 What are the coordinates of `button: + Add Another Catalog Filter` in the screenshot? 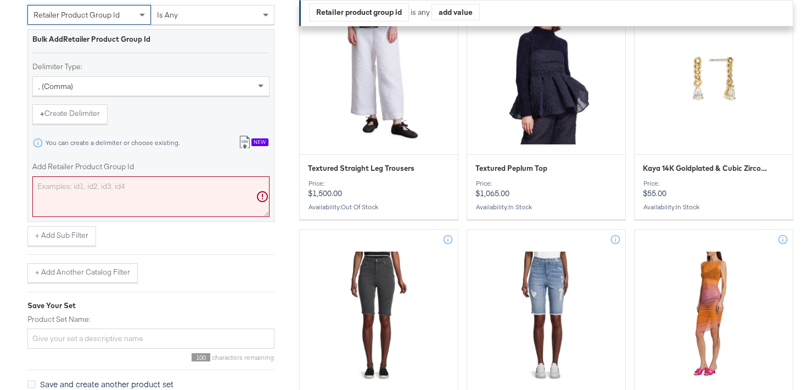 It's located at (82, 273).